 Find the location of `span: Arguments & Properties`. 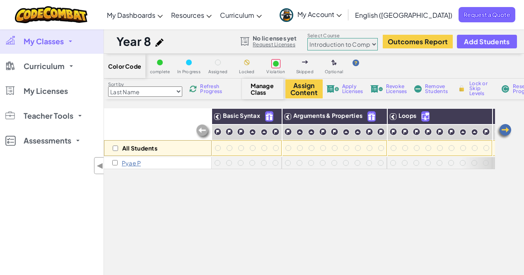

span: Arguments & Properties is located at coordinates (328, 116).